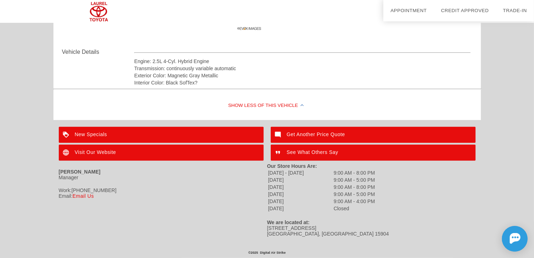  I want to click on a: Get Another Price Quote, so click(373, 135).